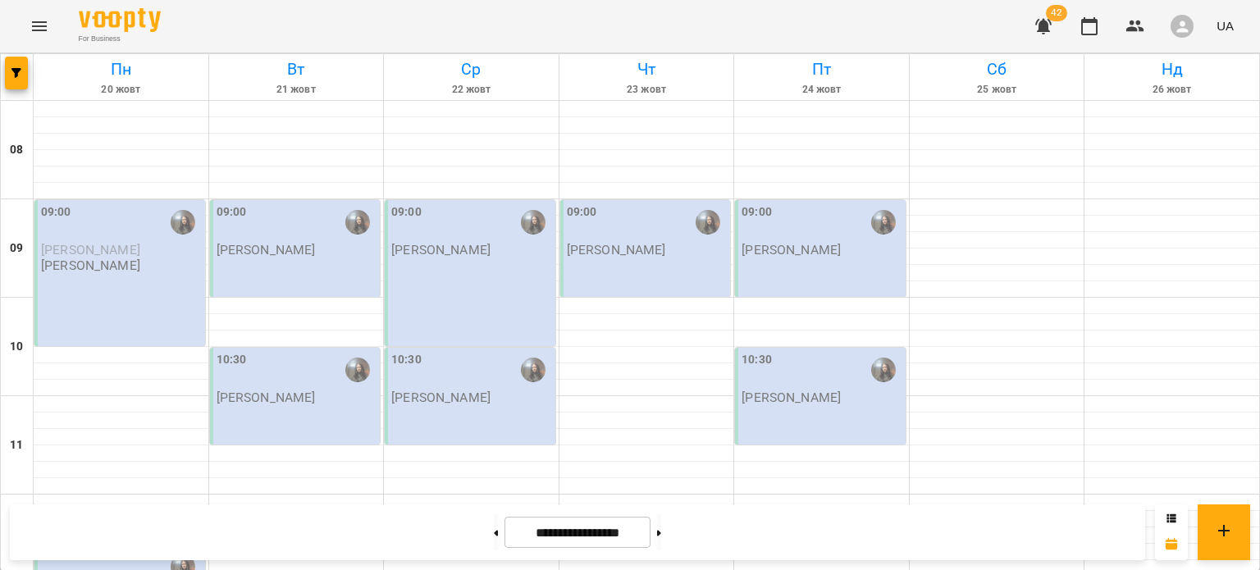 The width and height of the screenshot is (1260, 570). I want to click on h6: 22 жовт, so click(471, 89).